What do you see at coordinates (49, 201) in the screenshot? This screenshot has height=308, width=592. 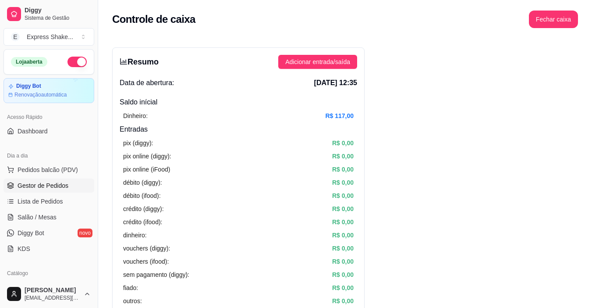 I see `a: Lista de Pedidos` at bounding box center [49, 201].